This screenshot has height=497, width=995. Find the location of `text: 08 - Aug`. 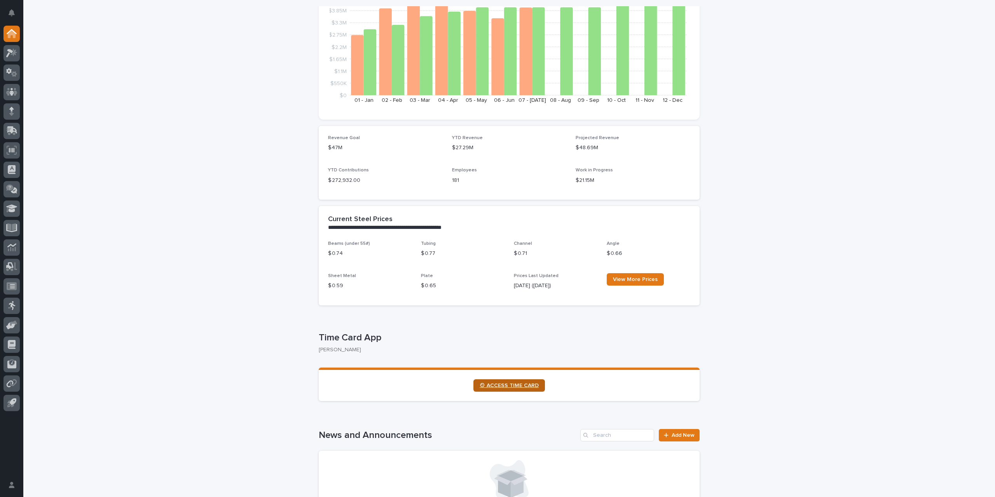

text: 08 - Aug is located at coordinates (560, 100).